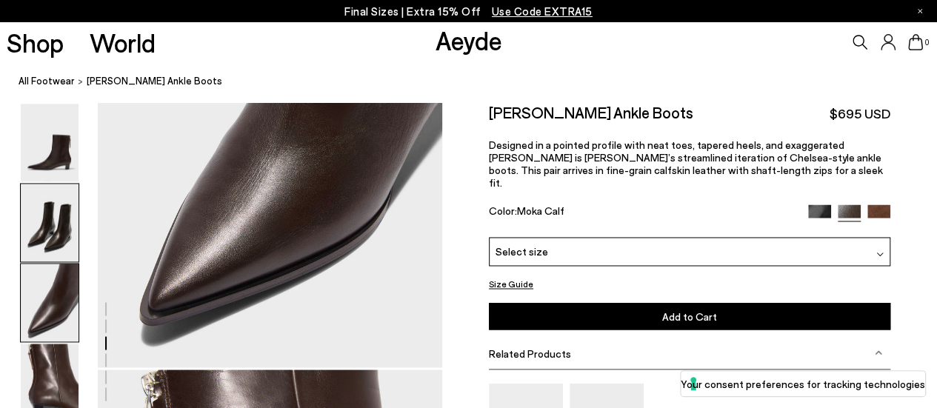 This screenshot has width=937, height=408. What do you see at coordinates (468, 40) in the screenshot?
I see `a: Aeyde` at bounding box center [468, 40].